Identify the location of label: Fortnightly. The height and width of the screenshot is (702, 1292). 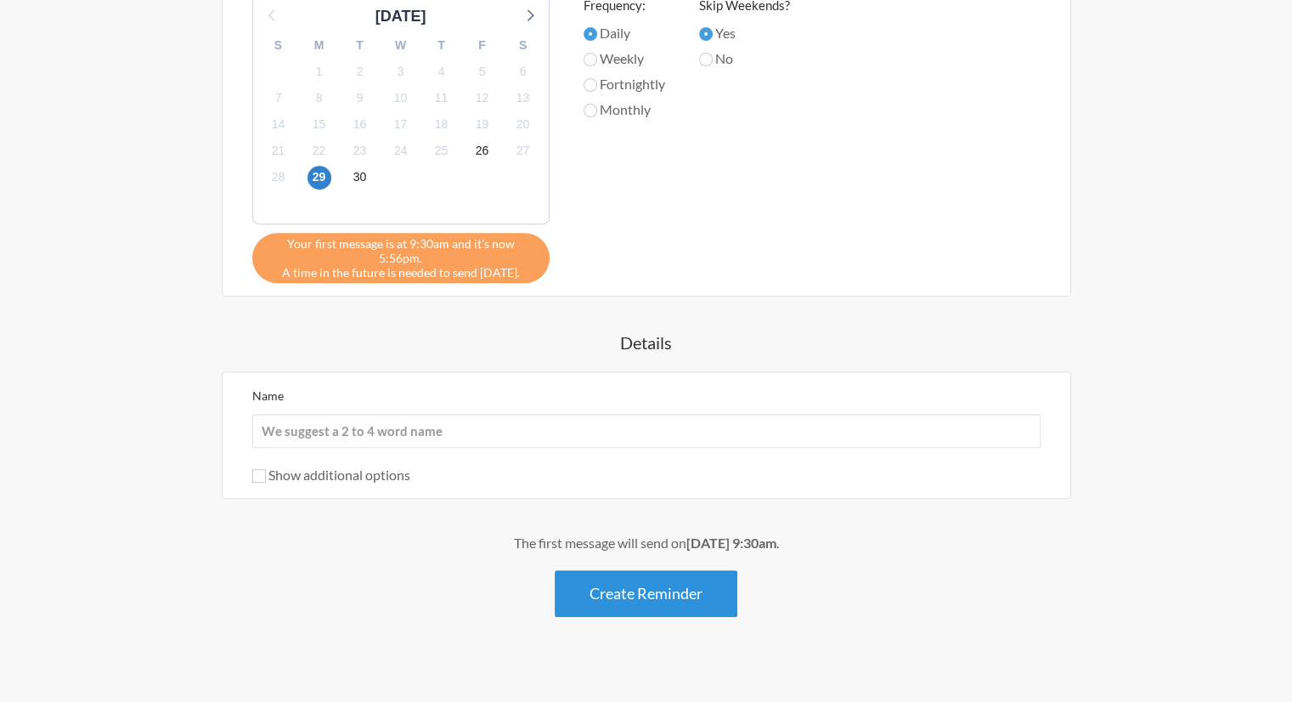
(624, 84).